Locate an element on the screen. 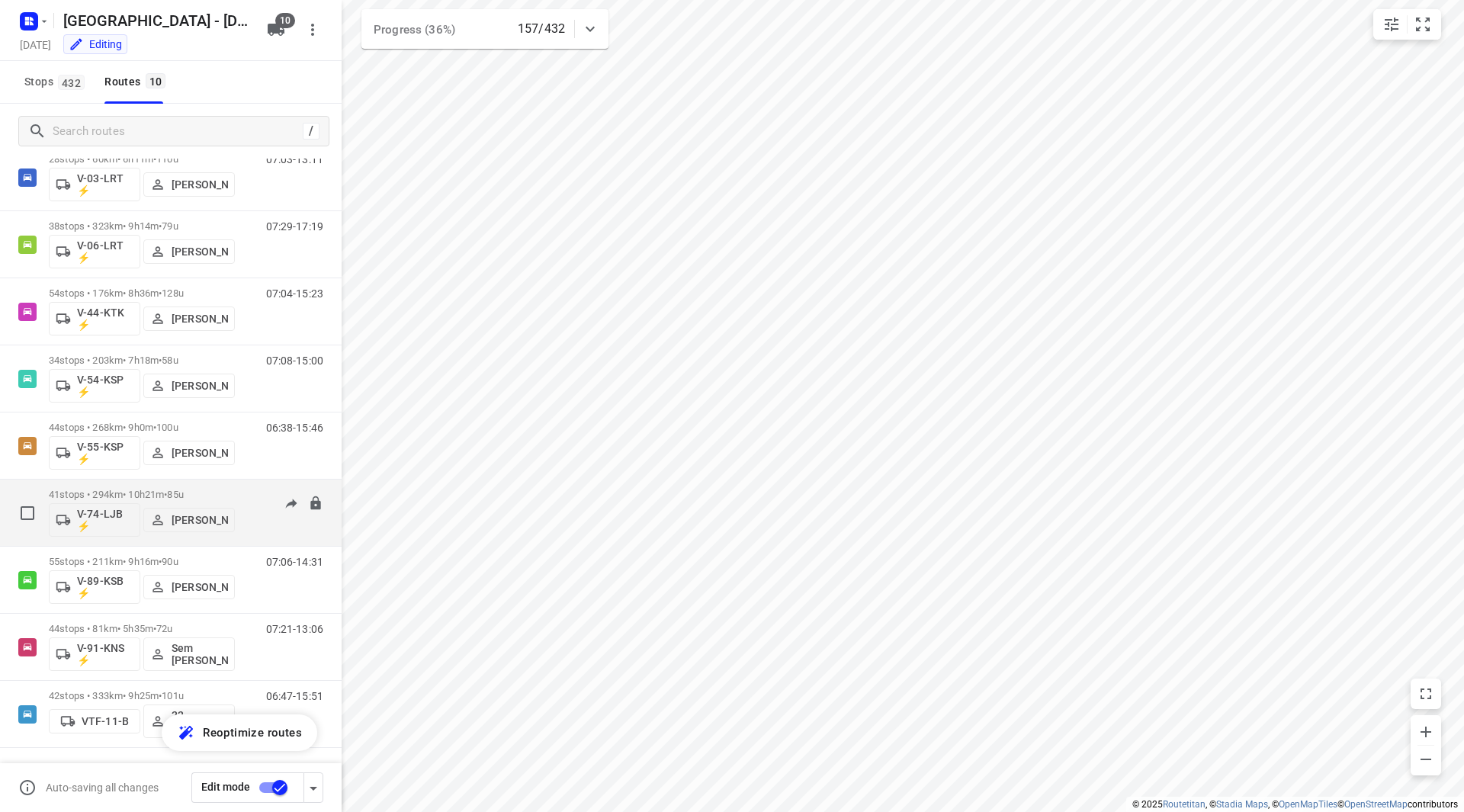 The height and width of the screenshot is (812, 1464). span: 101u is located at coordinates (172, 695).